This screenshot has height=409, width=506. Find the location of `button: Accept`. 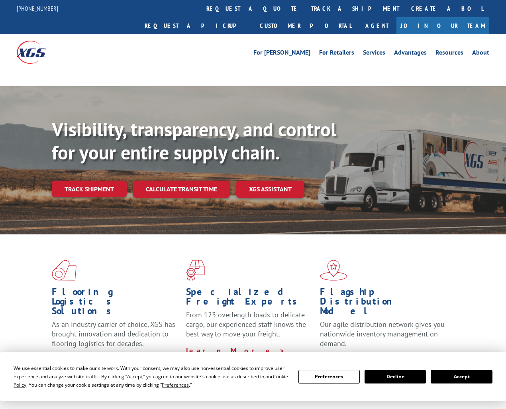

button: Accept is located at coordinates (461, 377).